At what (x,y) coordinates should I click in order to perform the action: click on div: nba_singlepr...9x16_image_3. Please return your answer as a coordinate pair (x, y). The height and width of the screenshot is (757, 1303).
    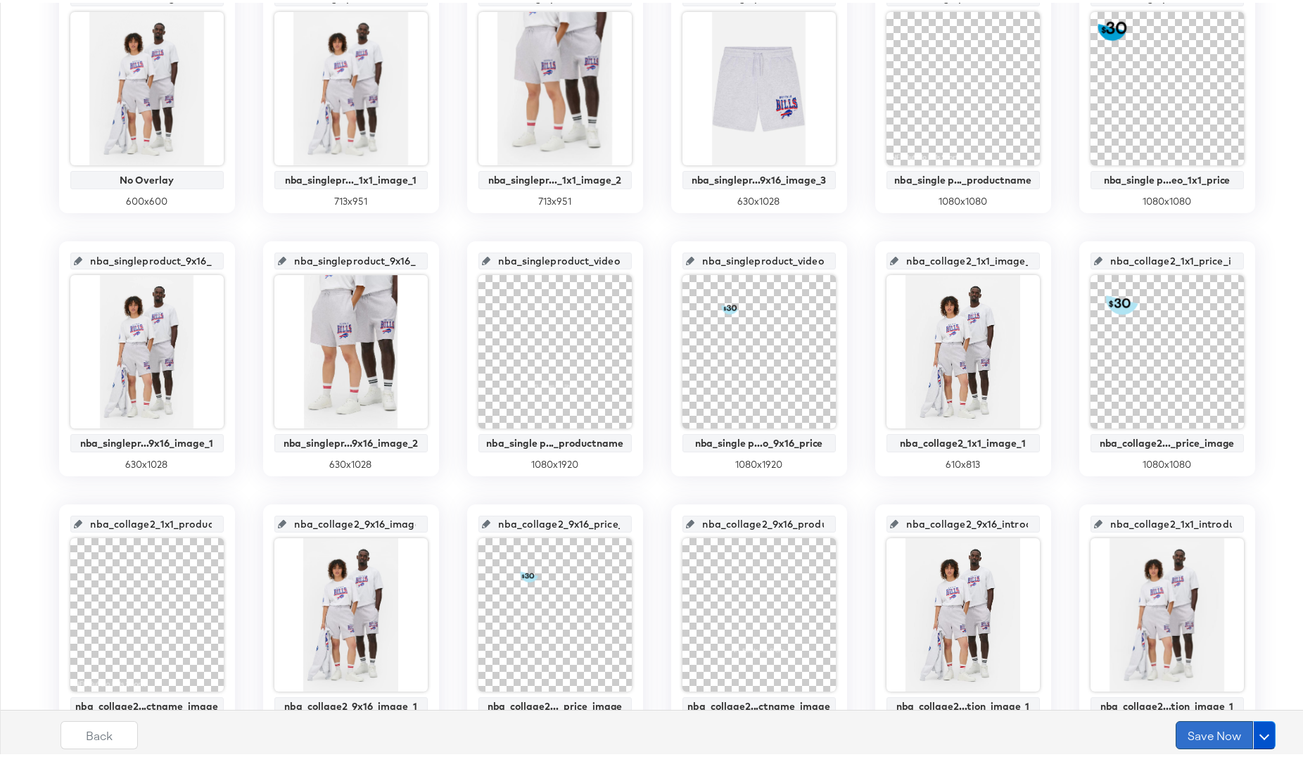
    Looking at the image, I should click on (759, 177).